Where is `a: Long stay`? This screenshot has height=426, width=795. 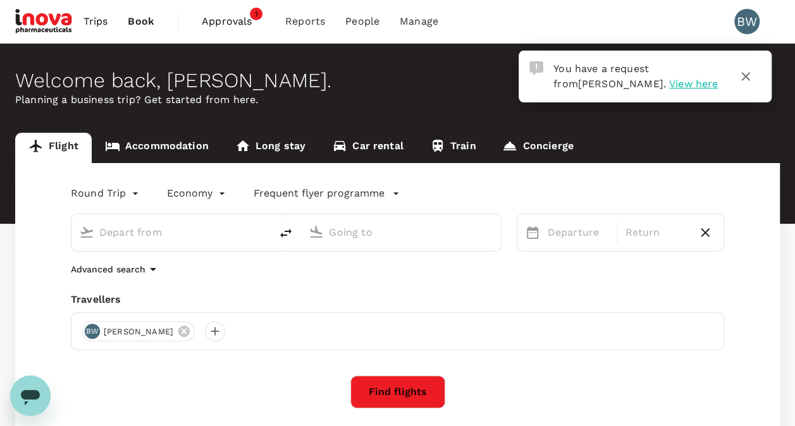
a: Long stay is located at coordinates (270, 148).